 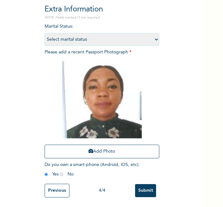 I want to click on img: Crop, so click(x=102, y=99).